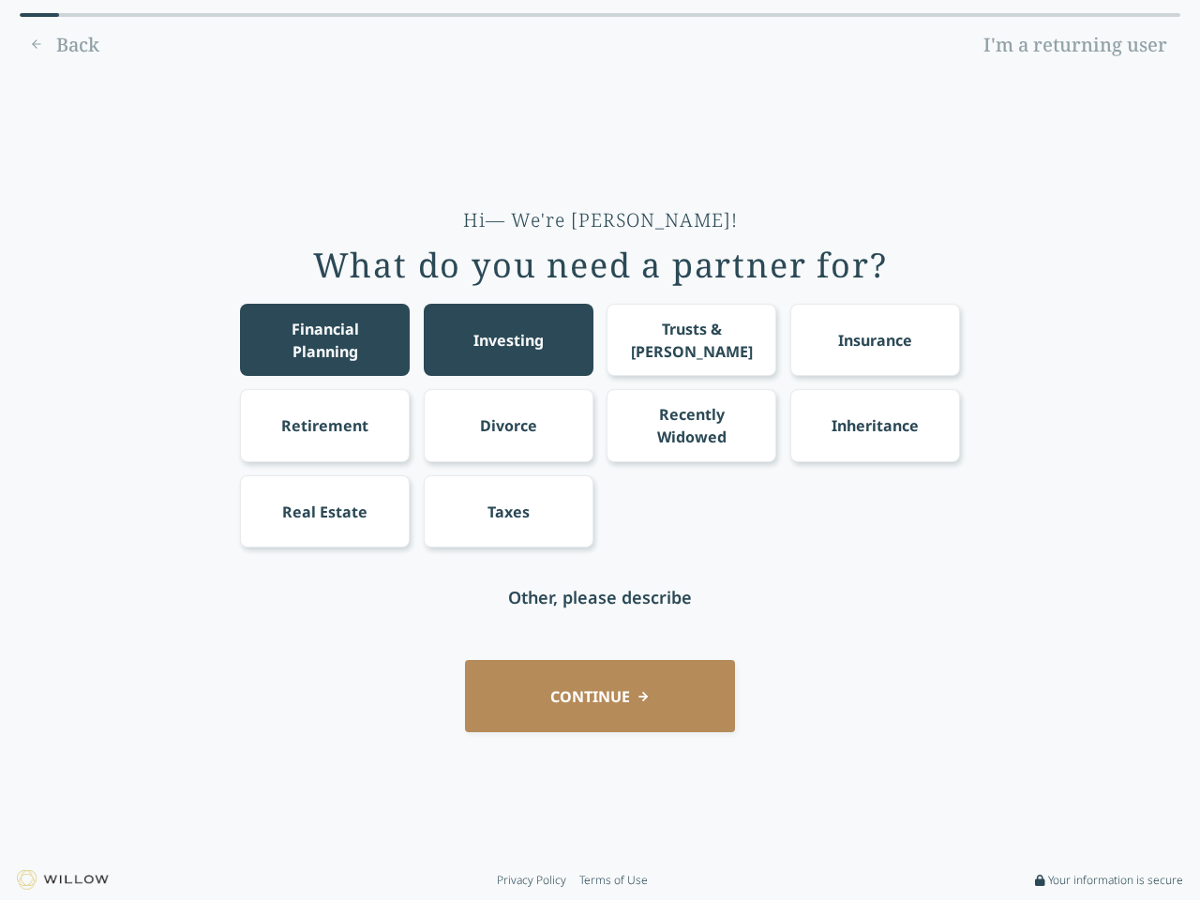 The width and height of the screenshot is (1200, 900). Describe the element at coordinates (875, 340) in the screenshot. I see `div: Insurance` at that location.